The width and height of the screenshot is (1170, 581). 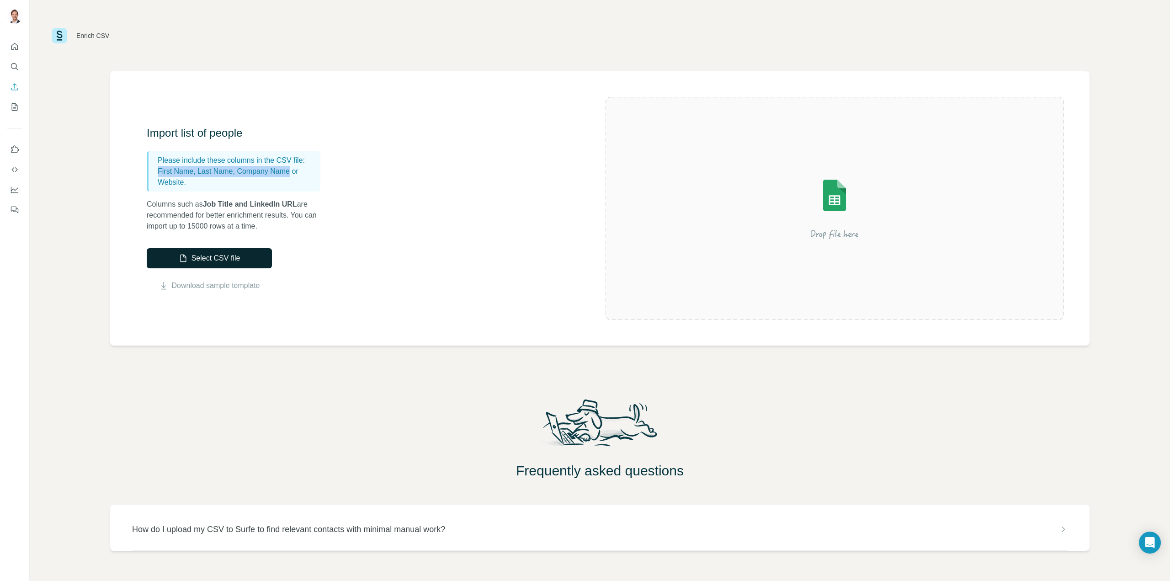 I want to click on button: Feedback, so click(x=15, y=210).